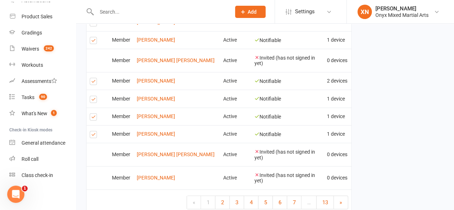 Image resolution: width=454 pixels, height=210 pixels. I want to click on span: 5, so click(265, 202).